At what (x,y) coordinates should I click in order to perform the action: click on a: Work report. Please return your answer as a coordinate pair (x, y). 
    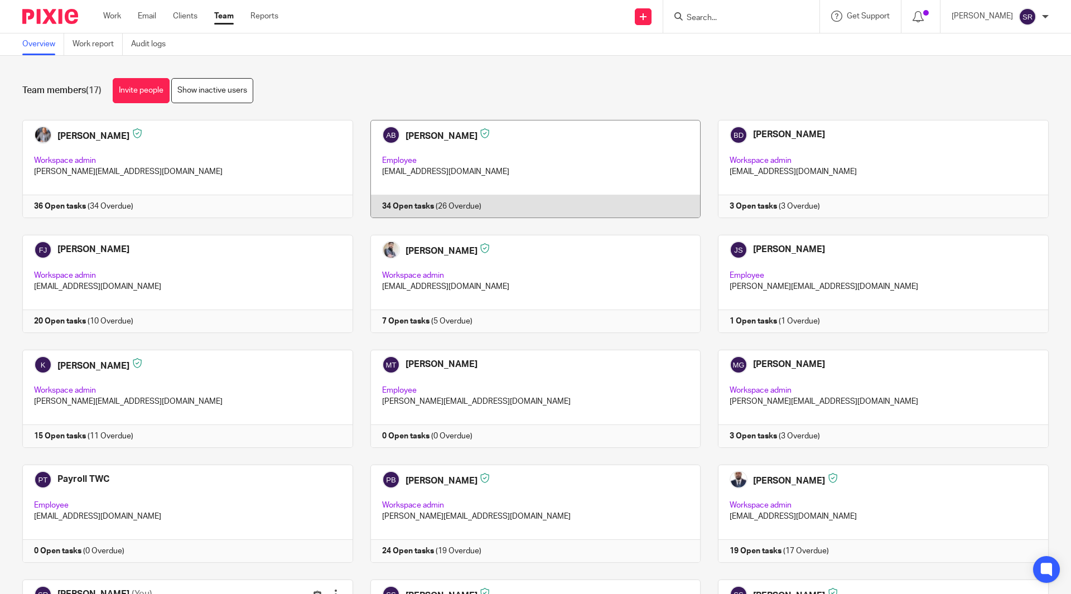
    Looking at the image, I should click on (98, 44).